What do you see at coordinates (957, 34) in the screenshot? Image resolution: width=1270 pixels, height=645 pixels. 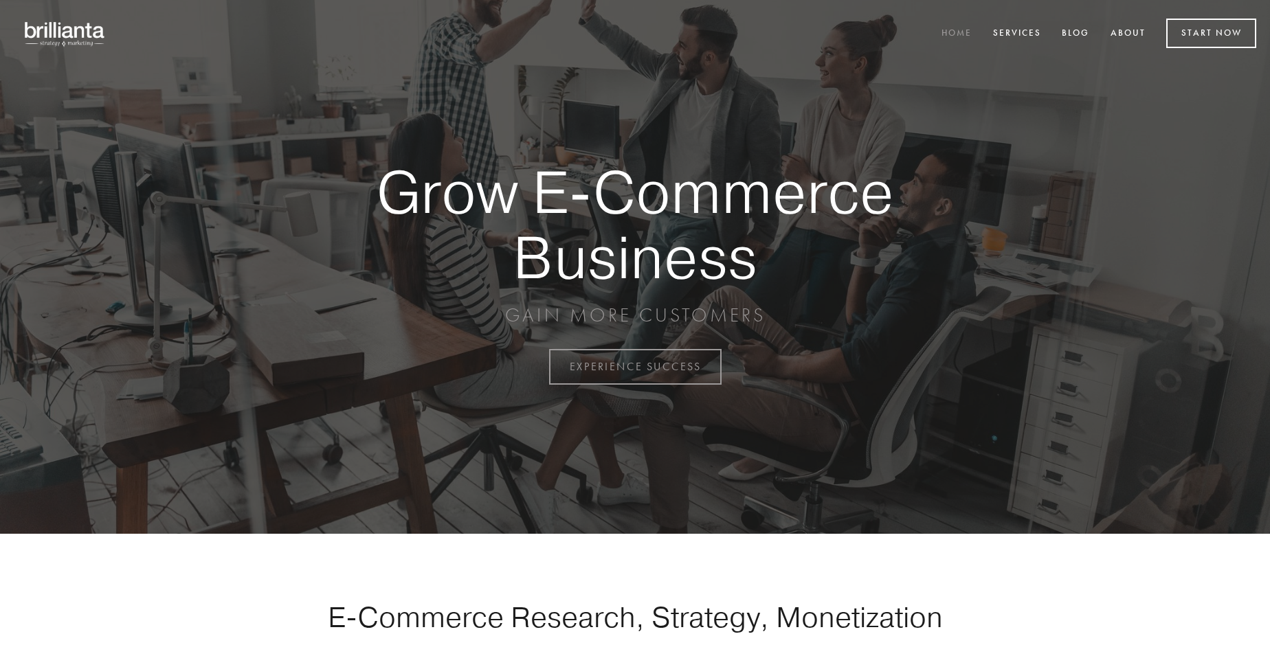 I see `a: Home` at bounding box center [957, 34].